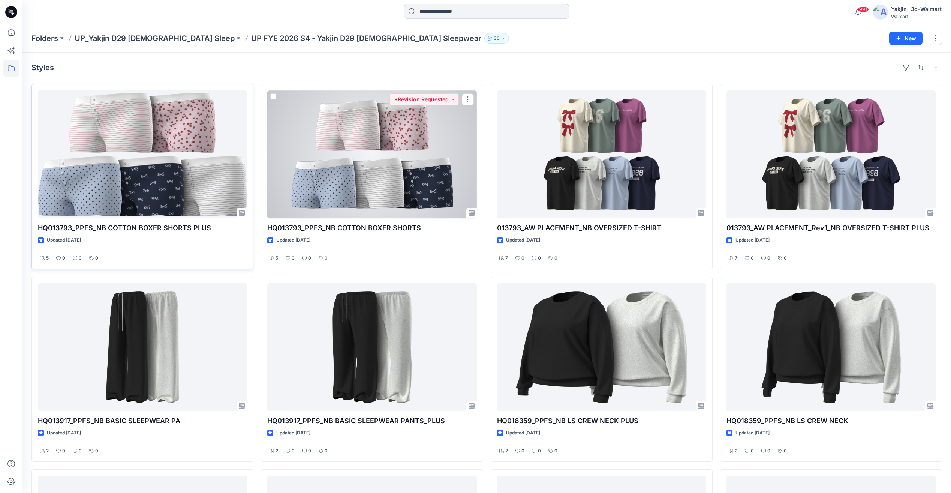  I want to click on a: HQ018359_PPFS_NB LS CREW NECK PLUS, so click(602, 347).